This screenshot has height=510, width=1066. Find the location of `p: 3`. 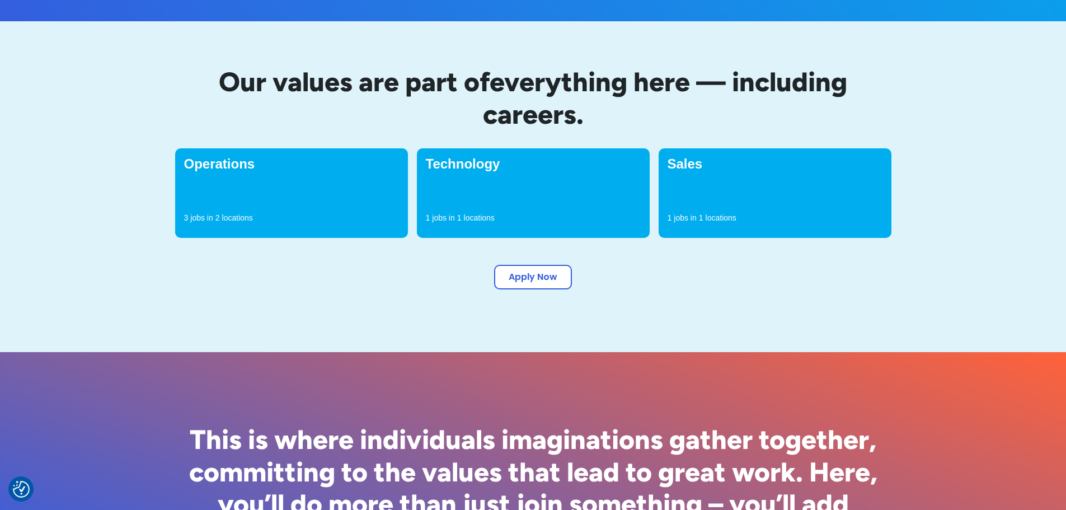

p: 3 is located at coordinates (186, 218).